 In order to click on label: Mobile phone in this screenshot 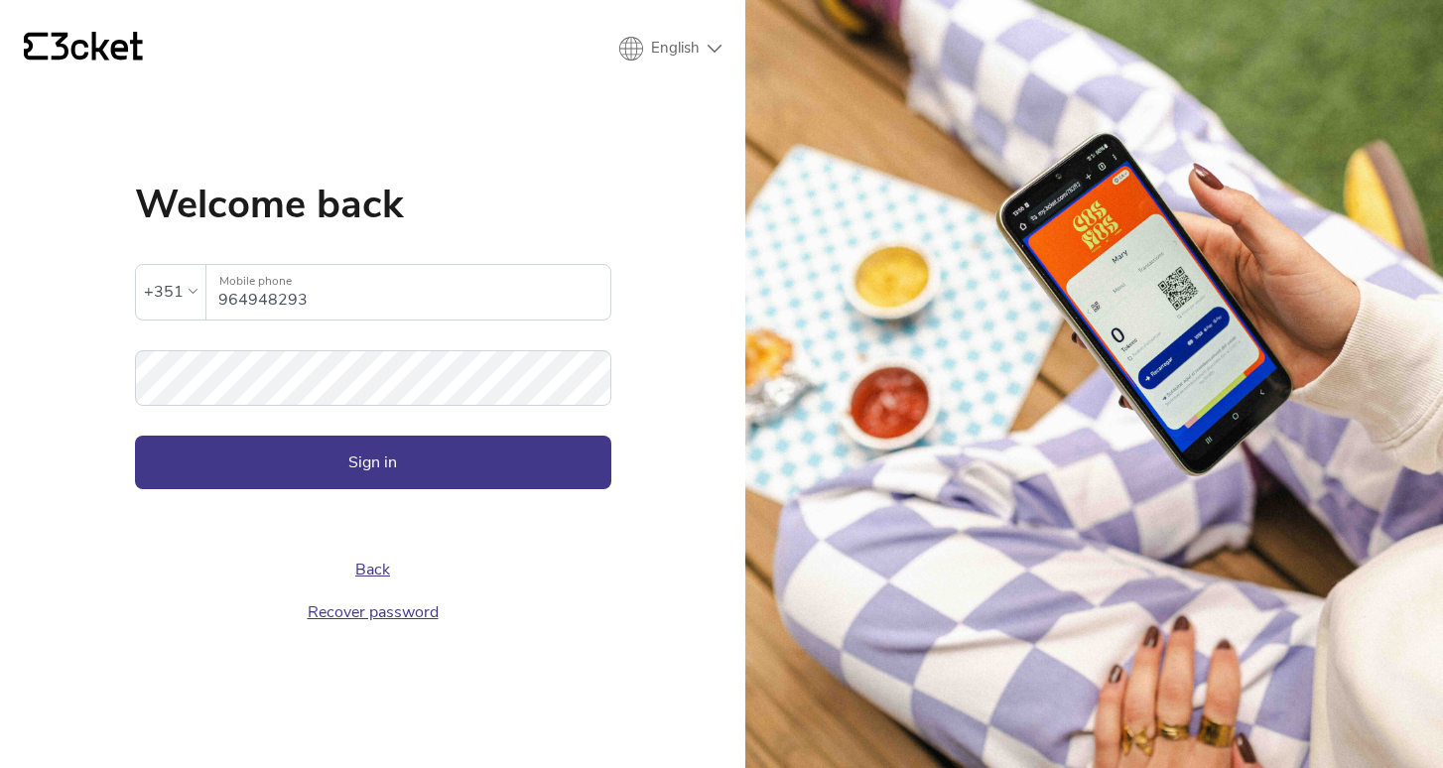, I will do `click(408, 281)`.